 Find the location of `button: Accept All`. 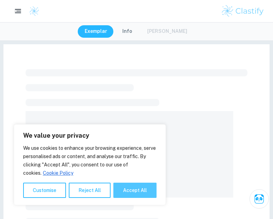

button: Accept All is located at coordinates (135, 190).